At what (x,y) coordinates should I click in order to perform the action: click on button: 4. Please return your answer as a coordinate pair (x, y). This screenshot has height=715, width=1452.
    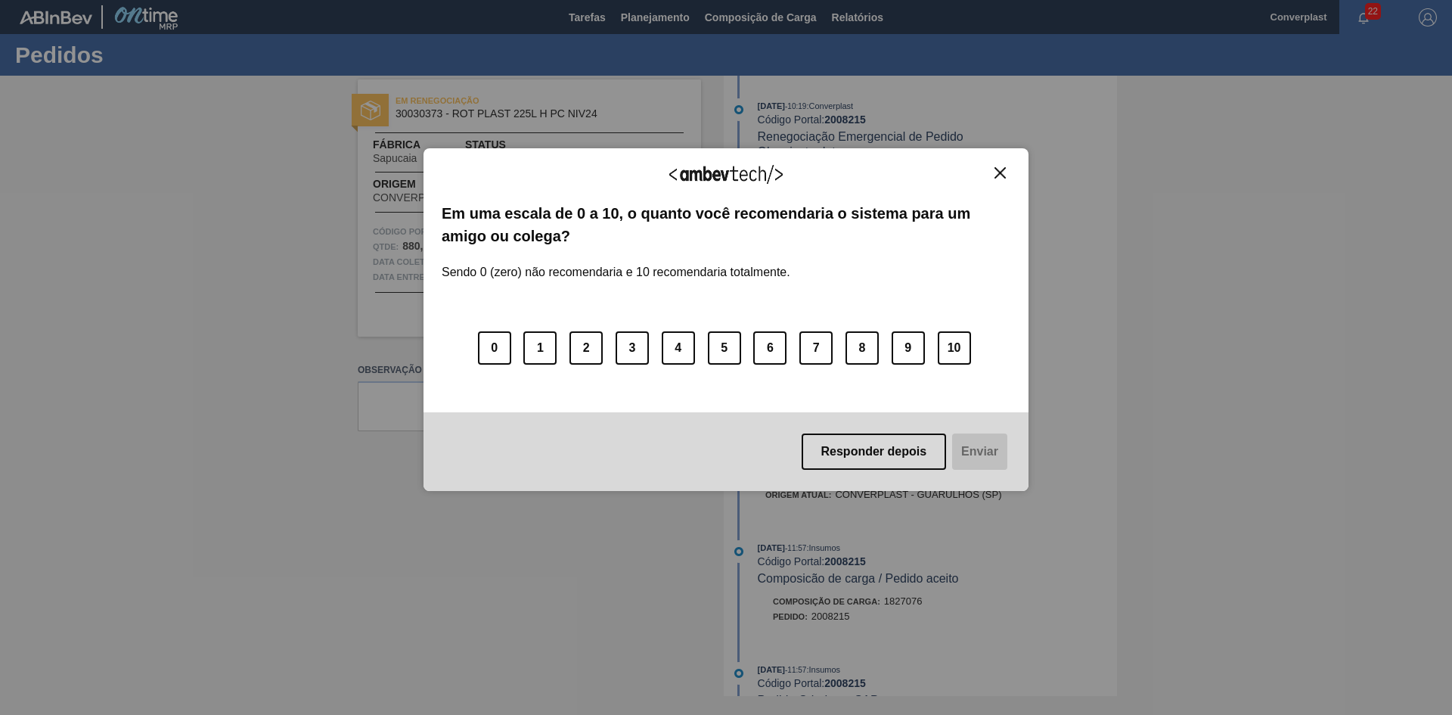
    Looking at the image, I should click on (678, 348).